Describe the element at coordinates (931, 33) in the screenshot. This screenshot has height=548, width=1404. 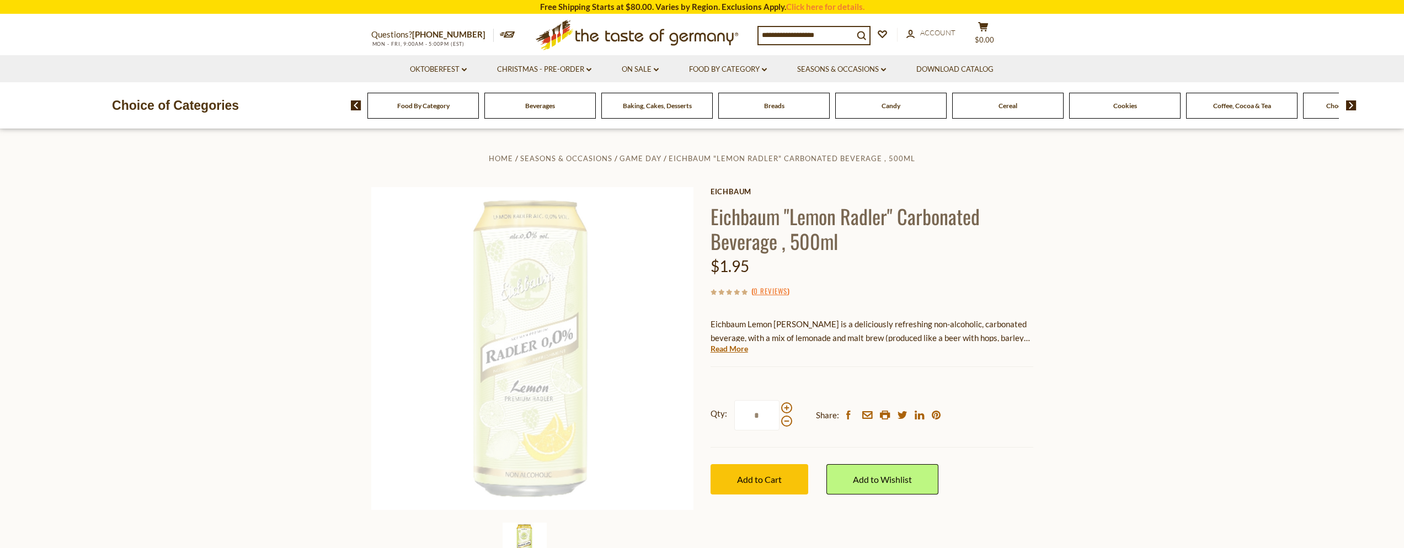
I see `a: Account` at that location.